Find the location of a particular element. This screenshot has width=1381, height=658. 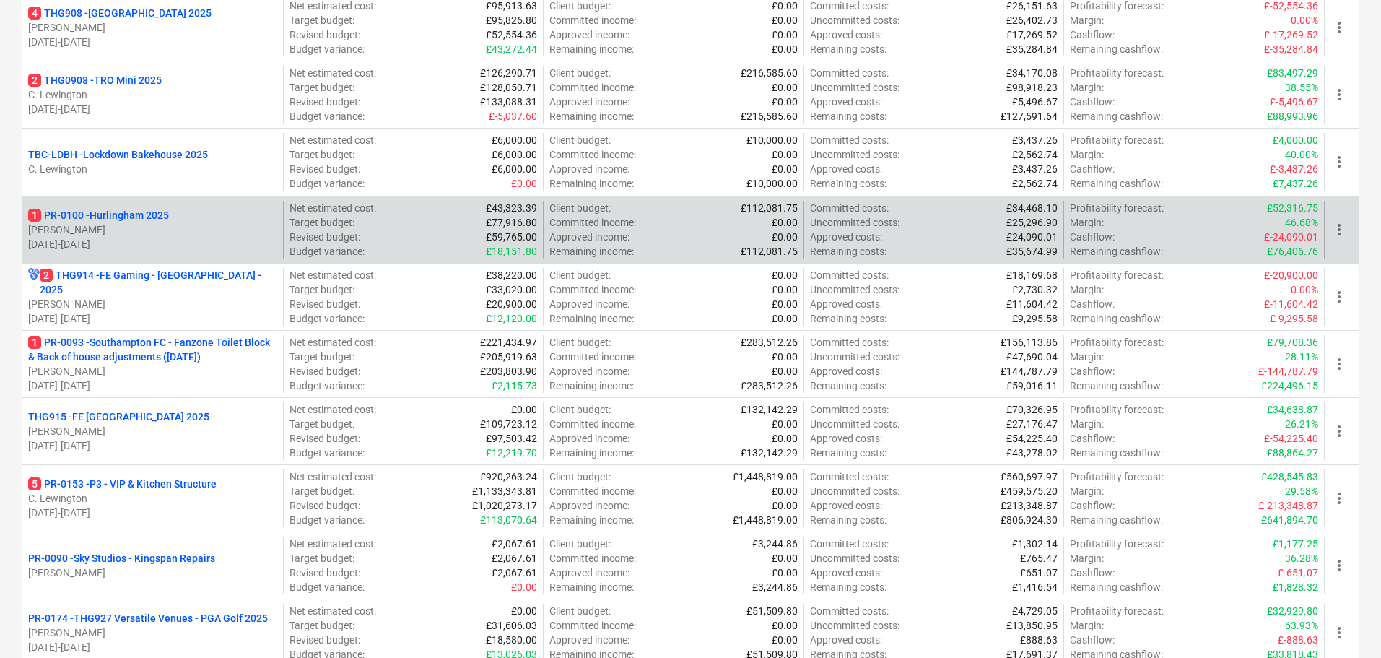

p: £428,545.83 is located at coordinates (1290, 477).